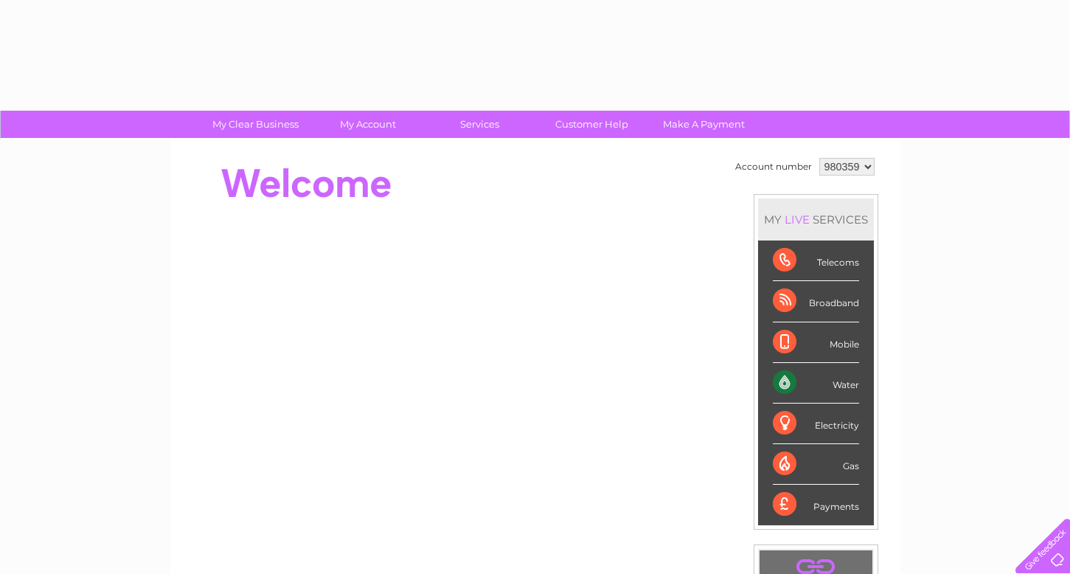 This screenshot has width=1070, height=574. I want to click on div: LIVE, so click(797, 219).